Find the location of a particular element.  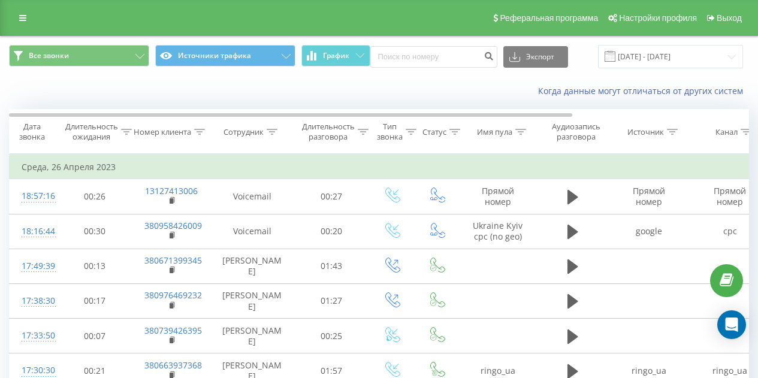

button: График is located at coordinates (335, 56).